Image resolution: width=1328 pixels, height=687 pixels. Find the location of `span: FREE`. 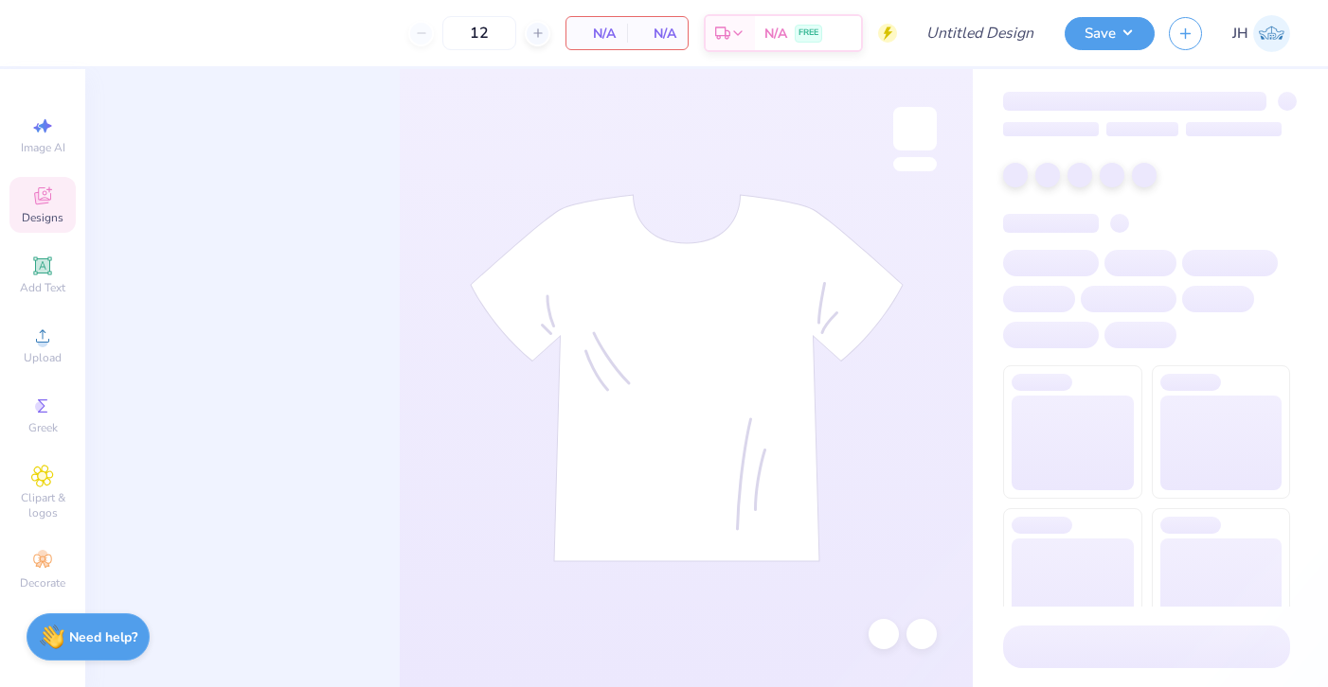

span: FREE is located at coordinates (808, 33).